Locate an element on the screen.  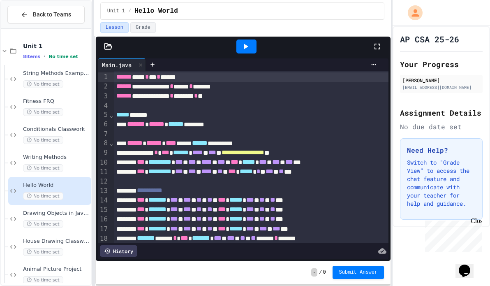
div: 14 is located at coordinates (103, 200).